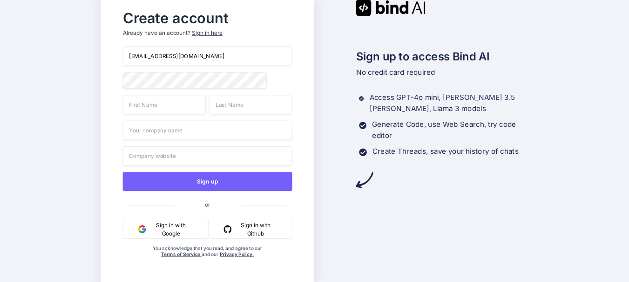 This screenshot has height=282, width=629. Describe the element at coordinates (236, 255) in the screenshot. I see `a: Privacy Policy.` at that location.